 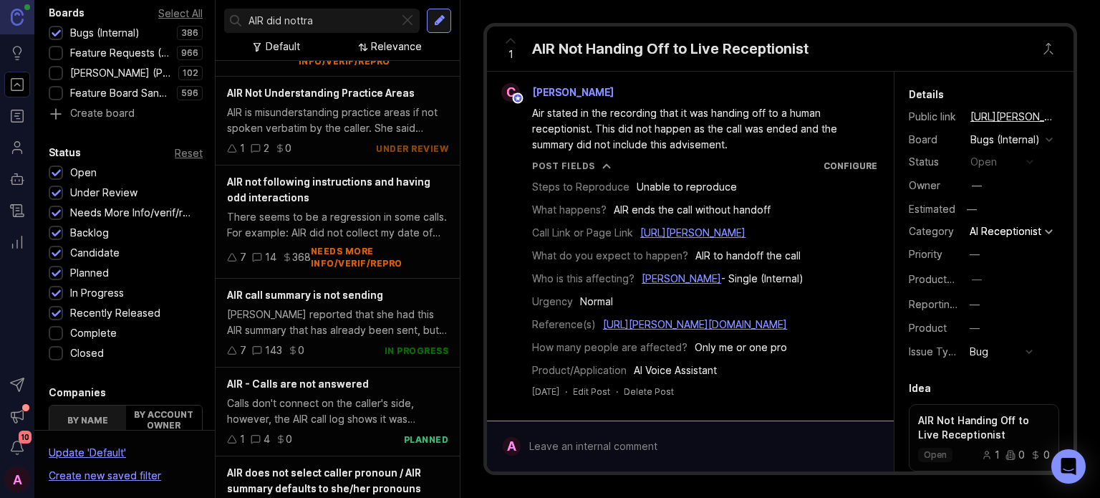 I want to click on div: Who is this affecting?, so click(x=583, y=278).